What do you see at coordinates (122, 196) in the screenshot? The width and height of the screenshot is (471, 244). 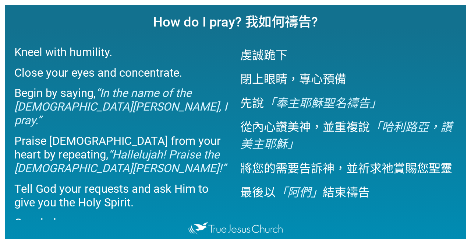 I see `p: Tell God your requests and ask Him to give you the Holy Spirit.` at bounding box center [122, 196].